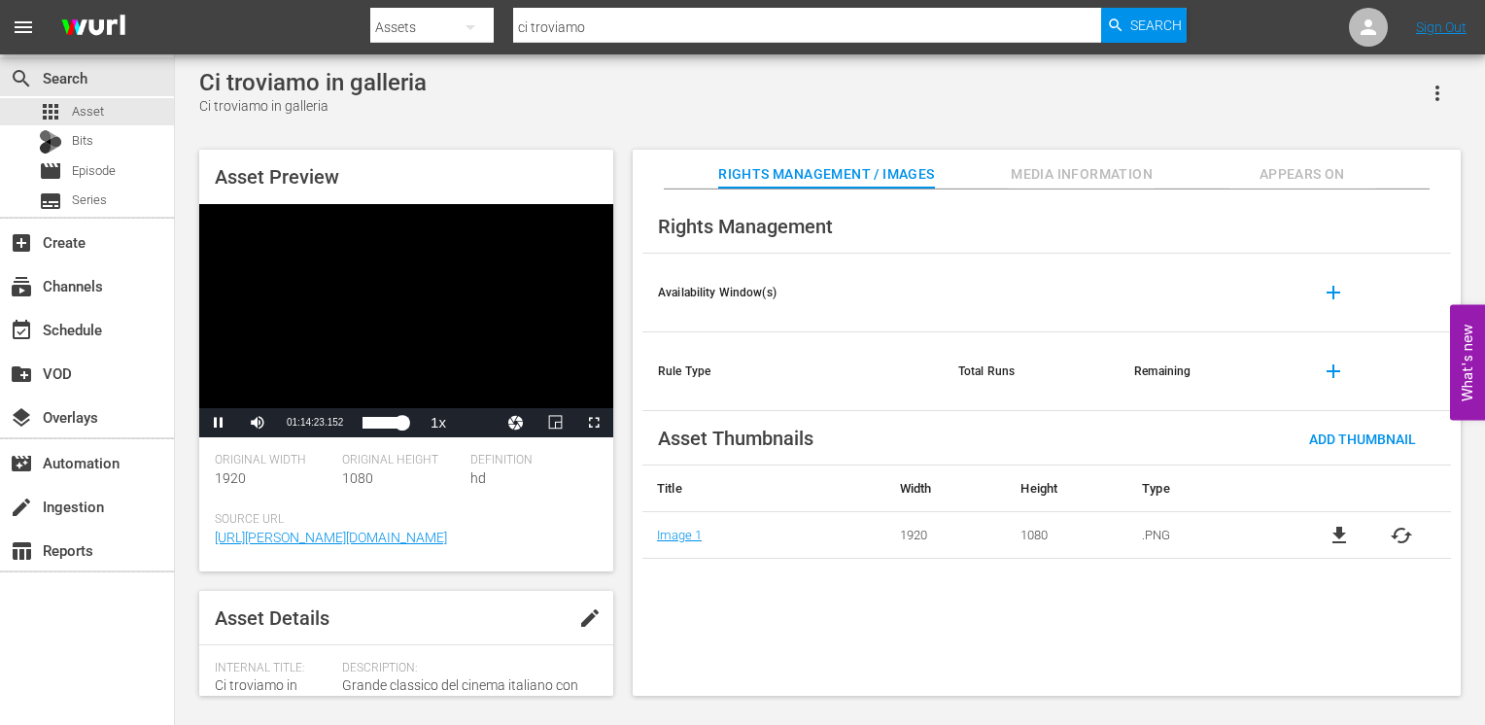 The width and height of the screenshot is (1485, 725). What do you see at coordinates (21, 243) in the screenshot?
I see `span: Create` at bounding box center [21, 243].